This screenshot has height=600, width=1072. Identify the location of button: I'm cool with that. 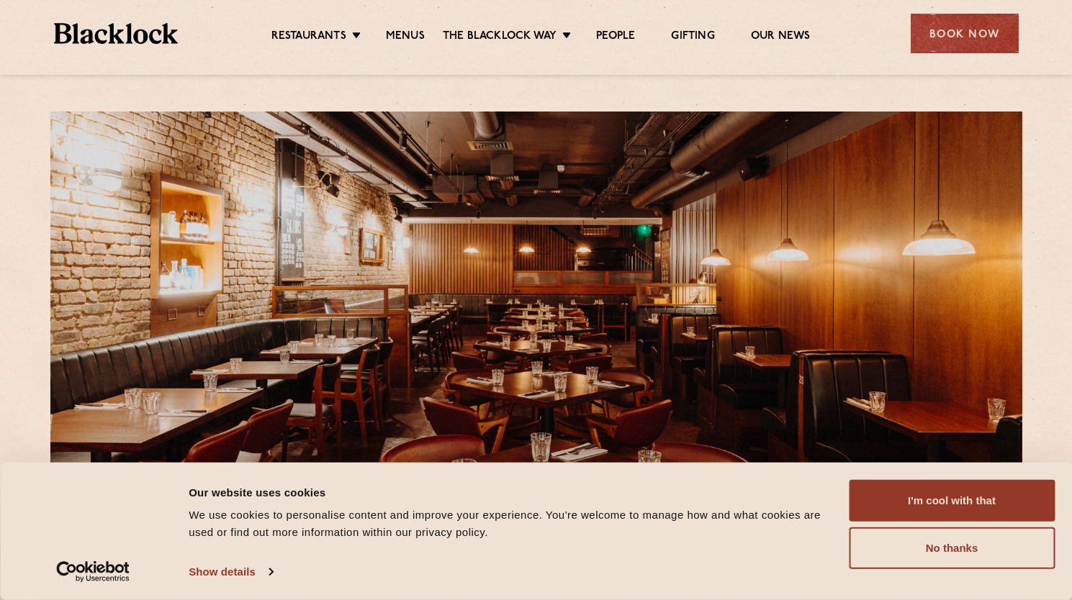
(952, 501).